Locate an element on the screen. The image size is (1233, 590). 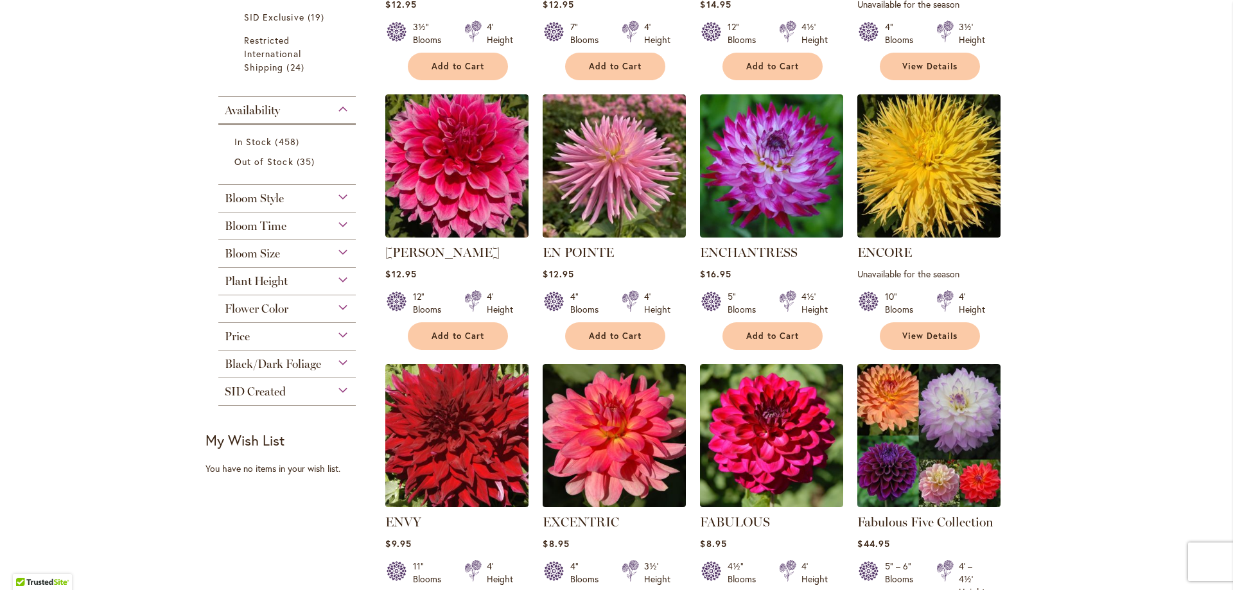
img: Fabulous Five Collection is located at coordinates (928, 435).